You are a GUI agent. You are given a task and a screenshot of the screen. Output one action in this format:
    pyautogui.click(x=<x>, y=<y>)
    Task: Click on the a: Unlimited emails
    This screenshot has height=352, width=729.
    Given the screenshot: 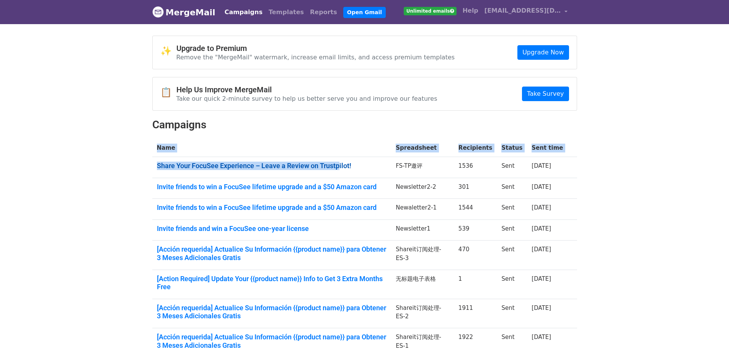 What is the action you would take?
    pyautogui.click(x=430, y=11)
    